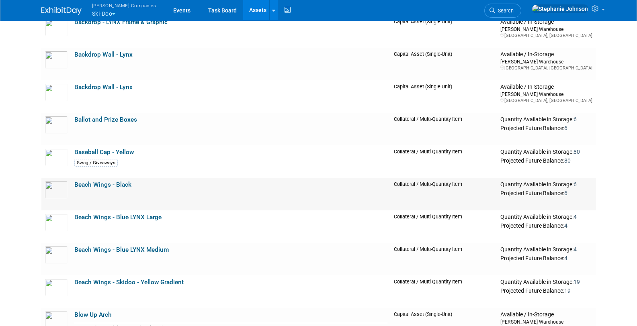 Image resolution: width=637 pixels, height=326 pixels. Describe the element at coordinates (121, 250) in the screenshot. I see `a: Beach Wings - Blue LYNX Medium` at that location.